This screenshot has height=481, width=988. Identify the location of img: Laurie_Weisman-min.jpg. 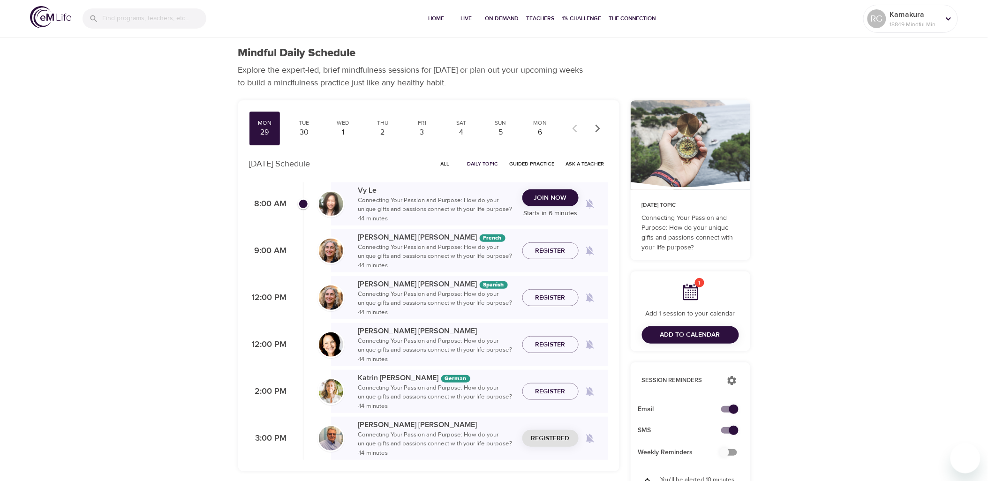
(331, 345).